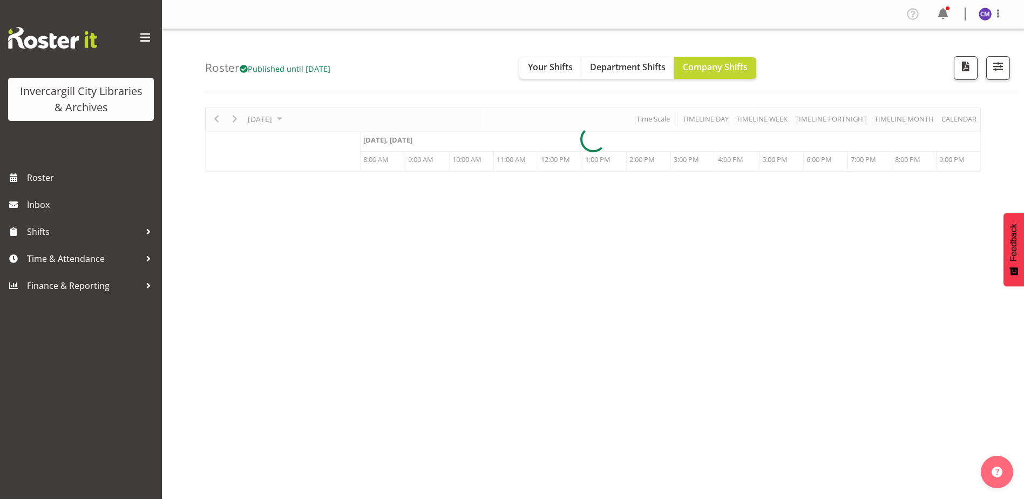 The width and height of the screenshot is (1024, 499). Describe the element at coordinates (84, 259) in the screenshot. I see `span: Time & Attendance` at that location.